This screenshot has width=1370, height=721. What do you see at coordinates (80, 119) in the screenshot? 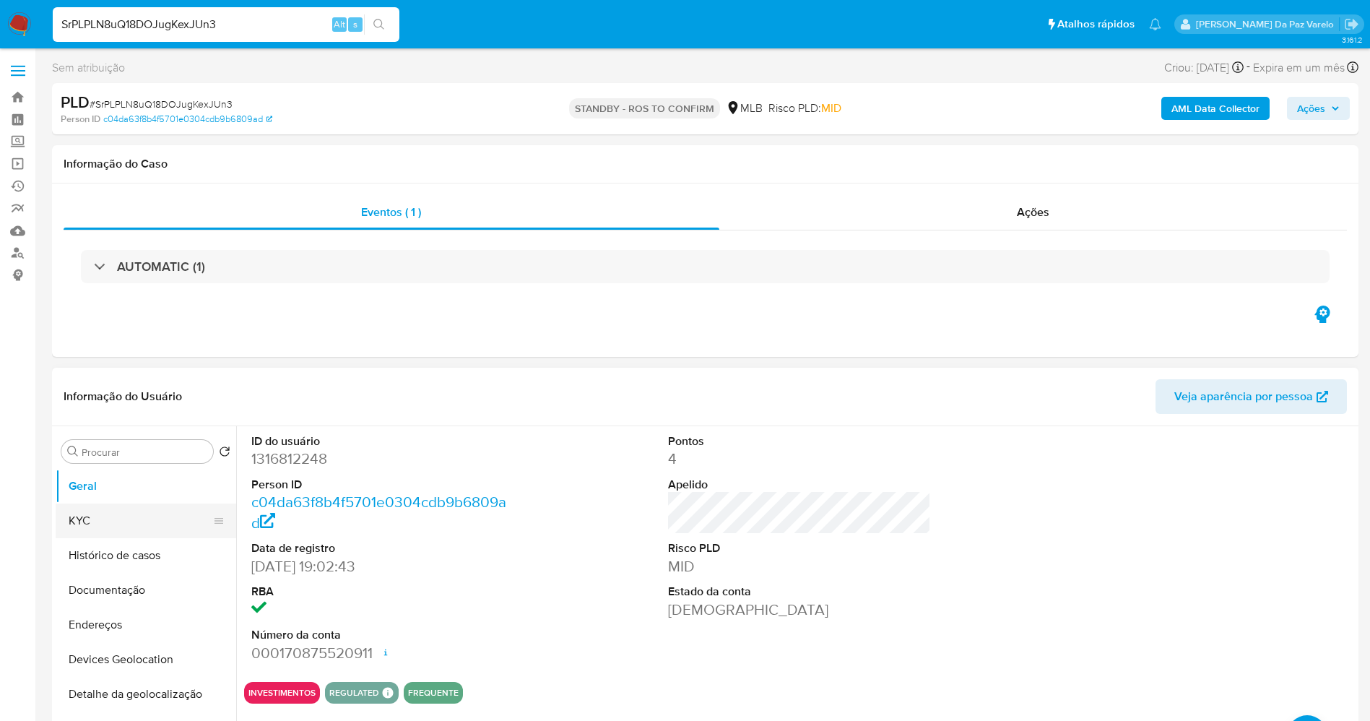
I see `b: Person ID` at bounding box center [80, 119].